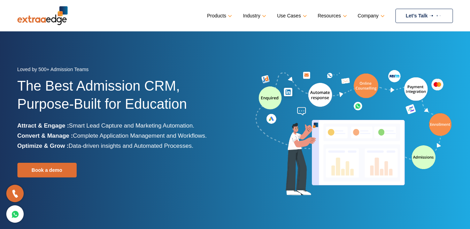  Describe the element at coordinates (131, 146) in the screenshot. I see `span: Data-driven insights and Automated Processes.` at that location.